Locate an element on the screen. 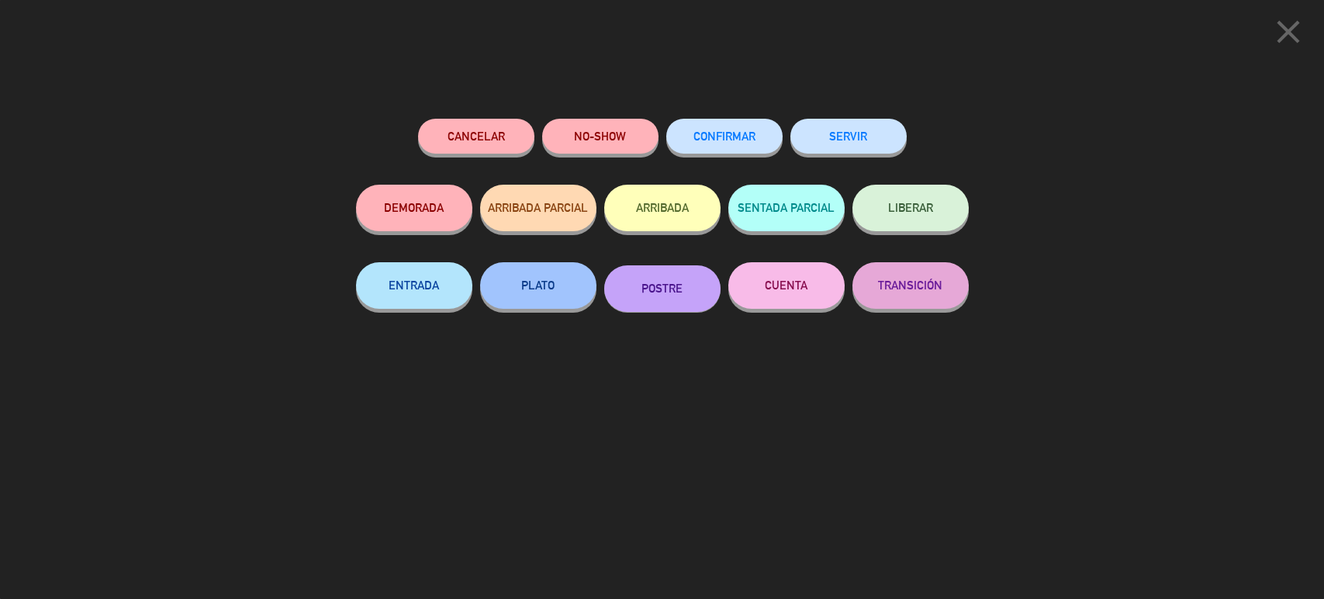  button: SENTADA PARCIAL is located at coordinates (786, 208).